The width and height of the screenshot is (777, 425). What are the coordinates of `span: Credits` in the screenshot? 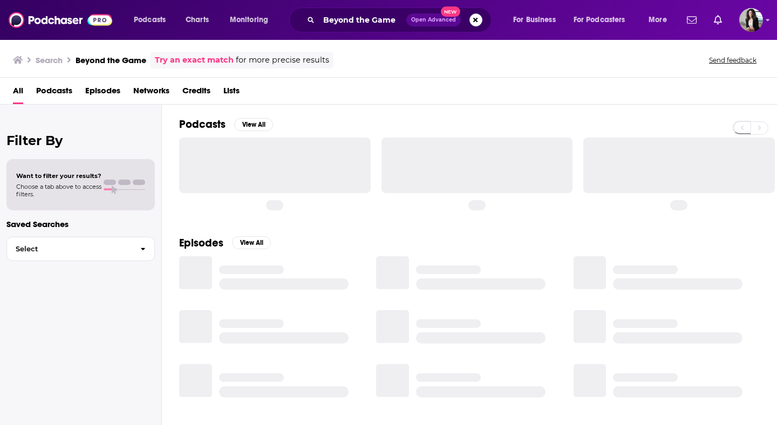 It's located at (196, 93).